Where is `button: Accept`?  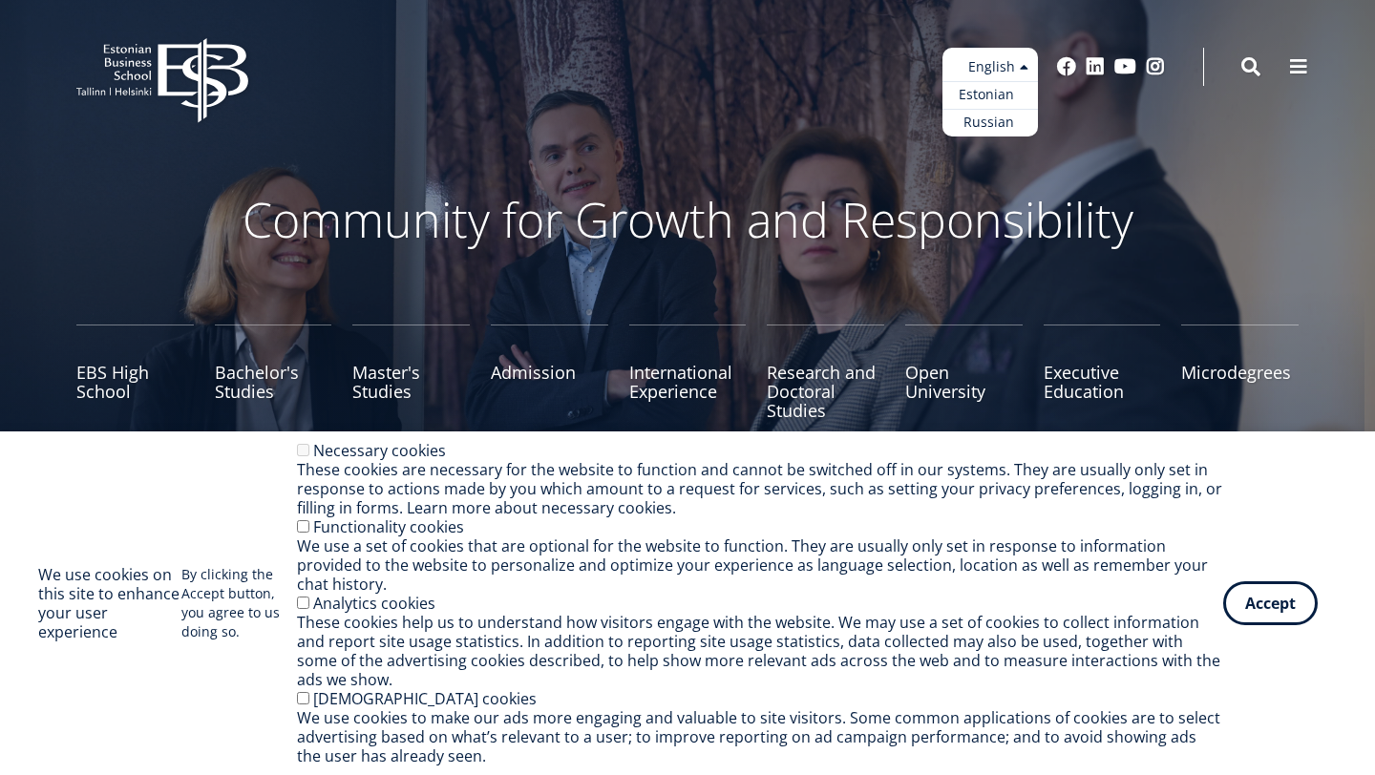
button: Accept is located at coordinates (1270, 603).